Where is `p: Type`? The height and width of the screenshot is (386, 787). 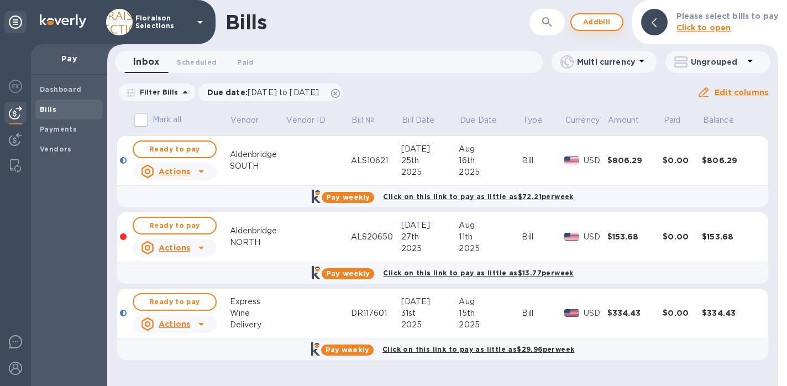 p: Type is located at coordinates (533, 120).